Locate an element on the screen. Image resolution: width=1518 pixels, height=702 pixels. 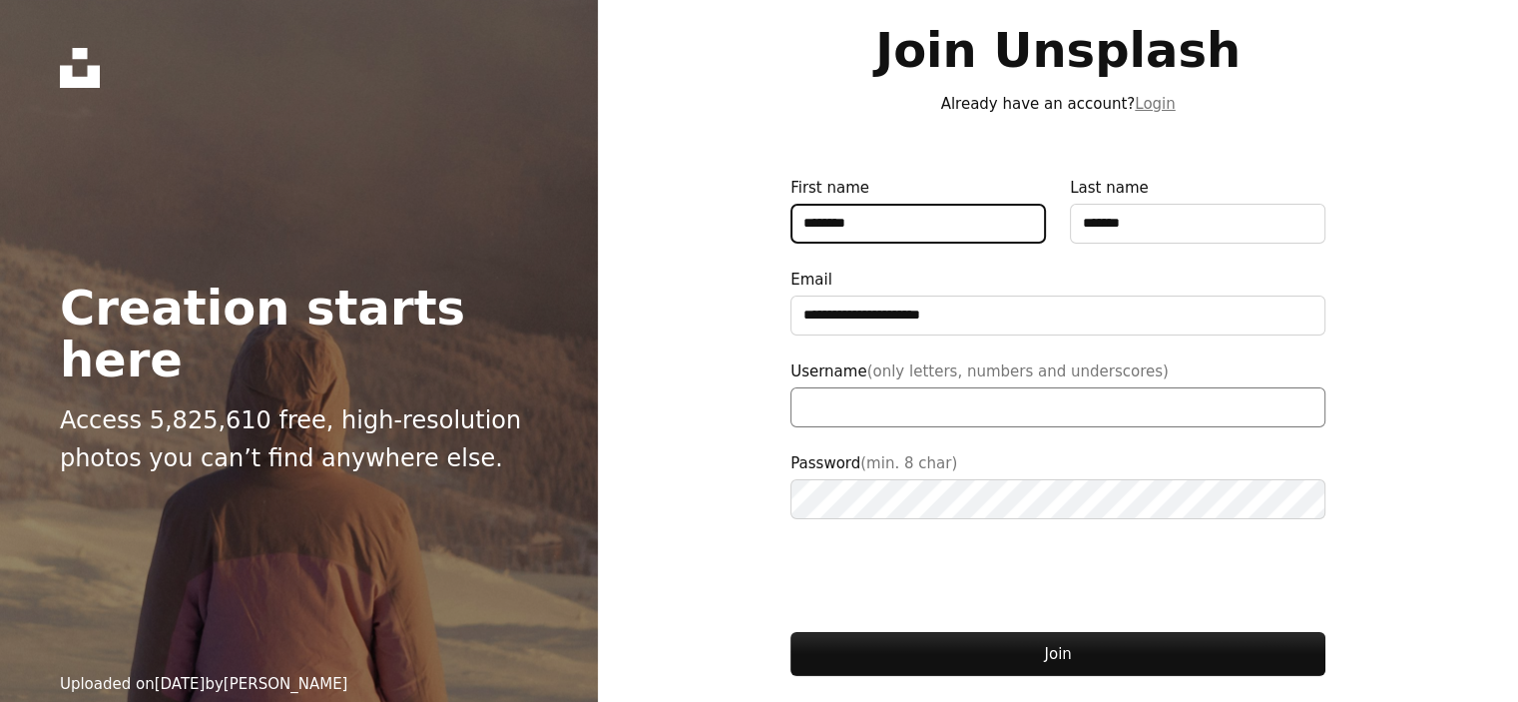
input: First name is located at coordinates (918, 224).